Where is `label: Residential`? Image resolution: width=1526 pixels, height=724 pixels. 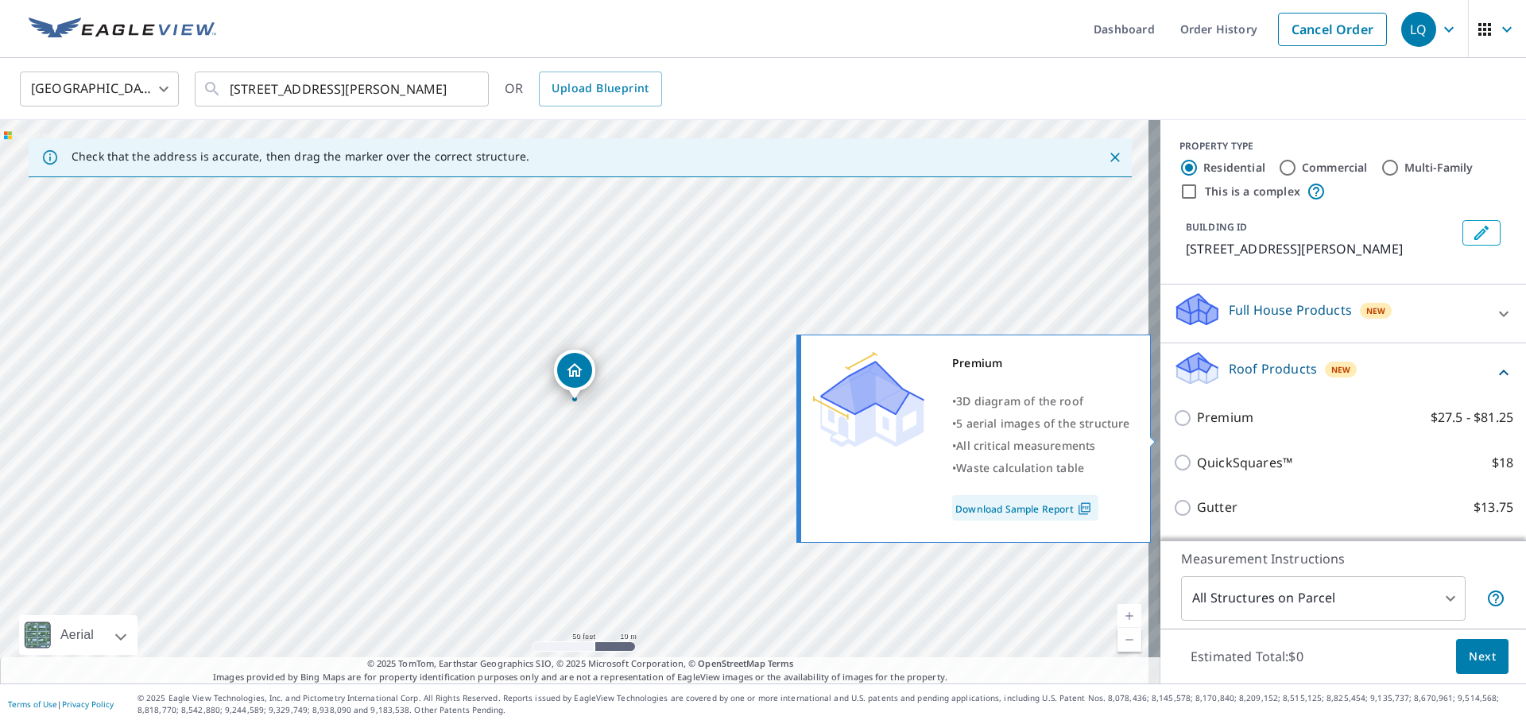 label: Residential is located at coordinates (1234, 168).